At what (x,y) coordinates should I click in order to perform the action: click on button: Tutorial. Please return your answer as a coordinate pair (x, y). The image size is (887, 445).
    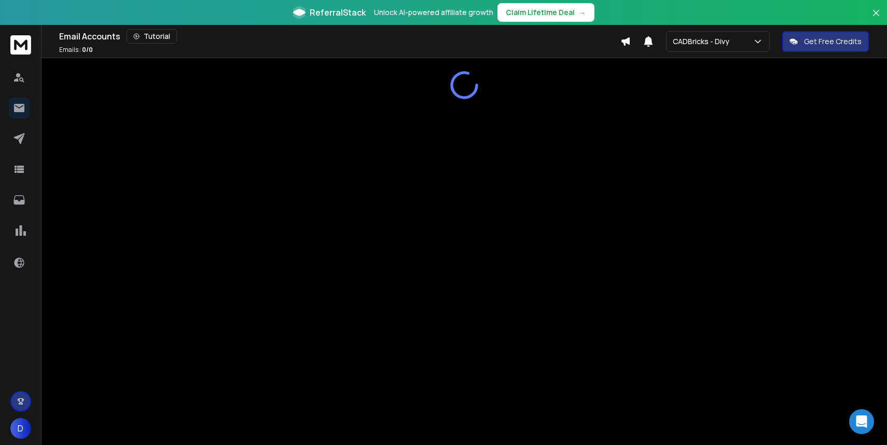
    Looking at the image, I should click on (151, 36).